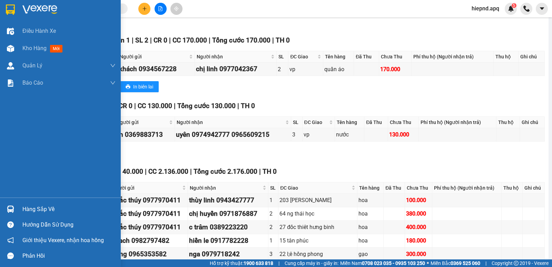 Image resolution: width=552 pixels, height=267 pixels. Describe the element at coordinates (542, 9) in the screenshot. I see `span: caret-down` at that location.